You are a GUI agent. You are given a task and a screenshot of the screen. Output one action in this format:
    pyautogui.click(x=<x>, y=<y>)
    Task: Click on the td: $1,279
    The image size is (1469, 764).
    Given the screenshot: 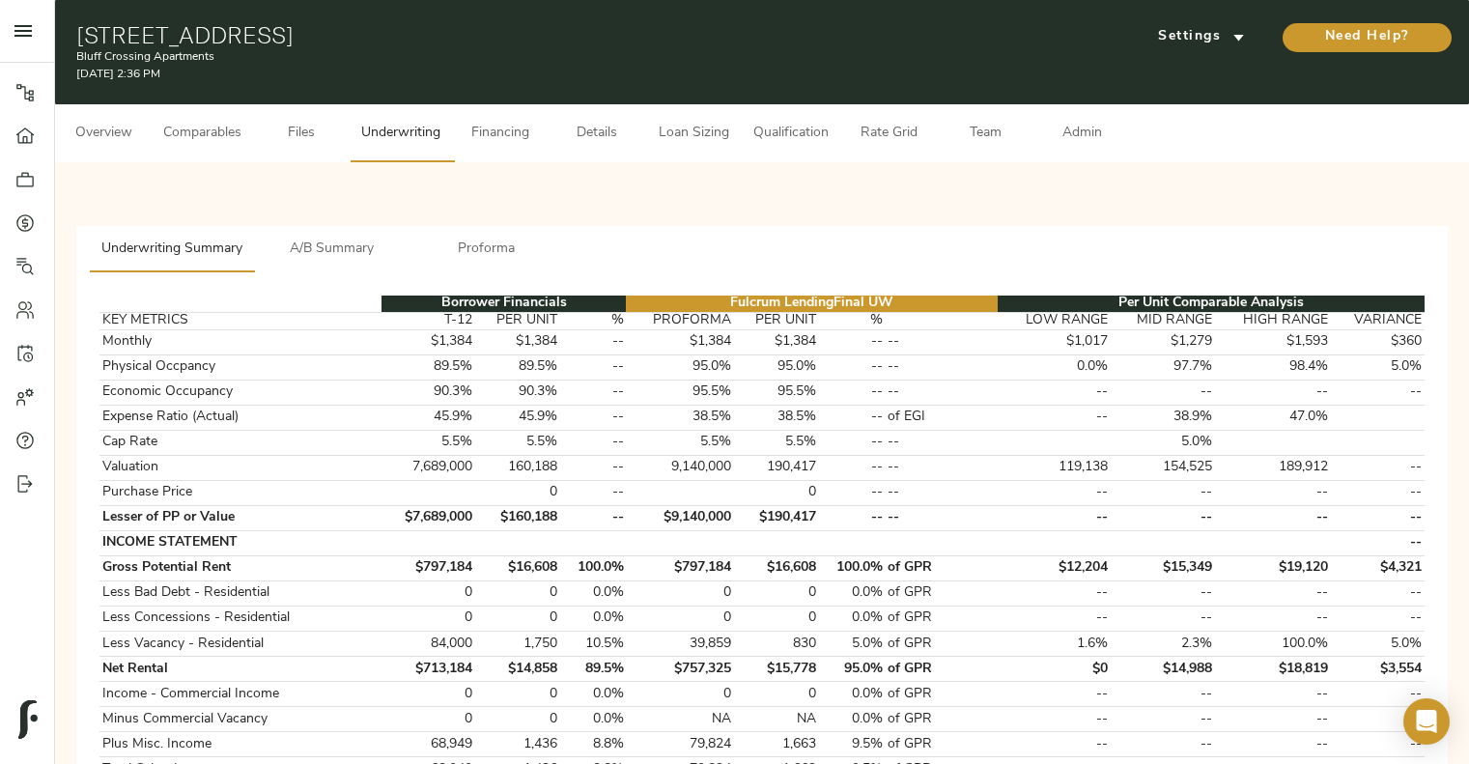 What is the action you would take?
    pyautogui.click(x=1163, y=342)
    